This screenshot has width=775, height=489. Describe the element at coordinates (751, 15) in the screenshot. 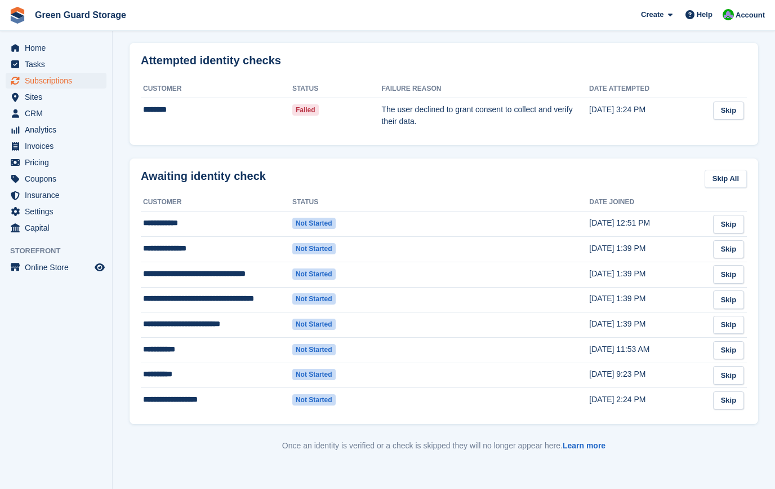

I see `span: Account` at that location.